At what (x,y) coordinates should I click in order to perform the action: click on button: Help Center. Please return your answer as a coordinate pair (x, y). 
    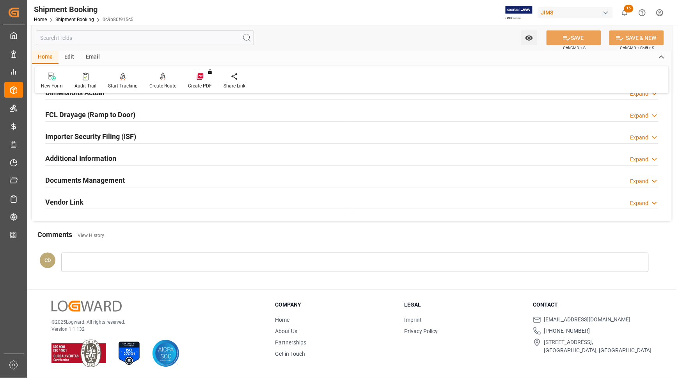
    Looking at the image, I should click on (642, 12).